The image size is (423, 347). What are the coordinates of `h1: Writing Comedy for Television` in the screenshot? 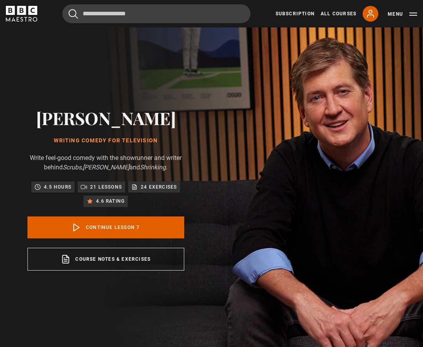 It's located at (106, 141).